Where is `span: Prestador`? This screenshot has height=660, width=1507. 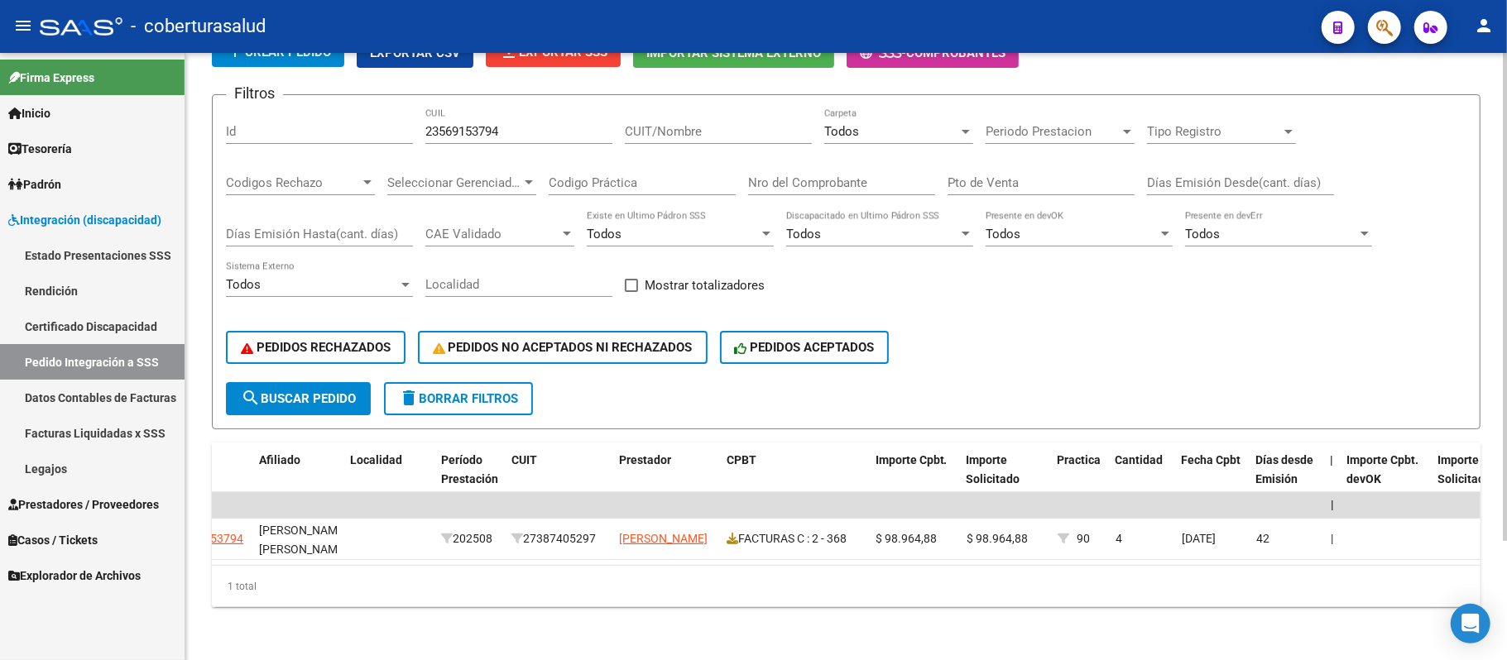
span: Prestador is located at coordinates (645, 460).